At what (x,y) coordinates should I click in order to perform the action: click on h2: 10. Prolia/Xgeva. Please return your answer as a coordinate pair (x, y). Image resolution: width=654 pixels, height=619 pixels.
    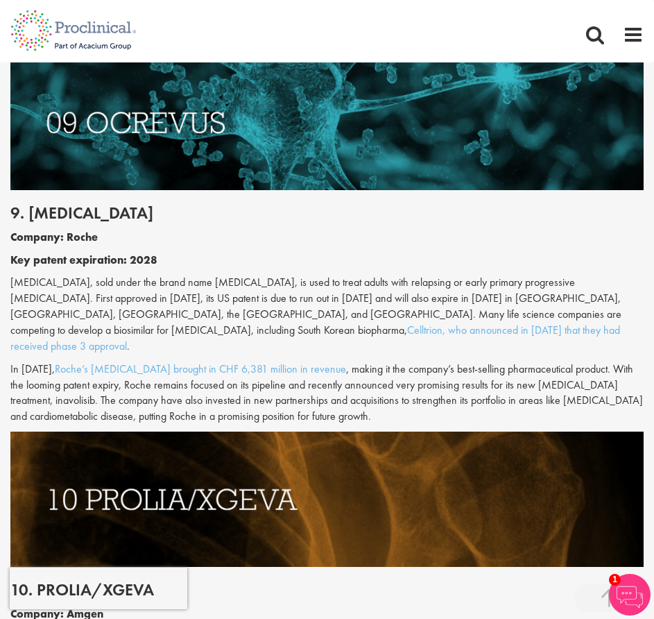
    Looking at the image, I should click on (327, 590).